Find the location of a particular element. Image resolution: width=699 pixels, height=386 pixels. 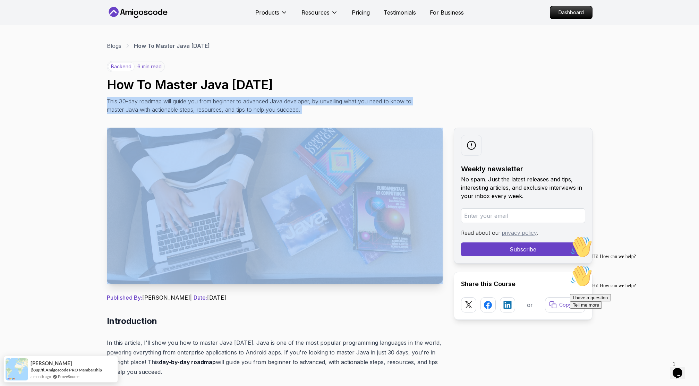

button: Tell me more is located at coordinates (19, 72).